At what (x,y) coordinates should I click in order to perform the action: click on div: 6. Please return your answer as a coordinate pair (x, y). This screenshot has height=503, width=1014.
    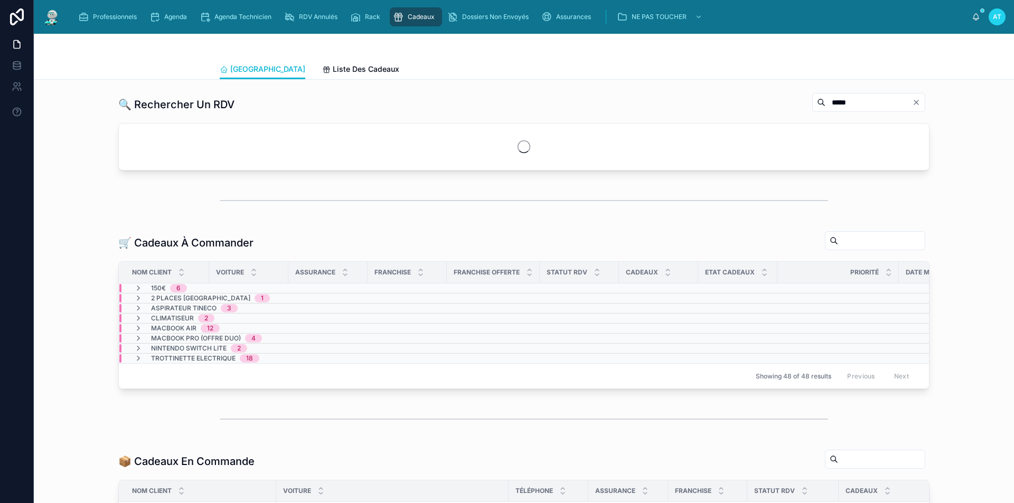
    Looking at the image, I should click on (179, 288).